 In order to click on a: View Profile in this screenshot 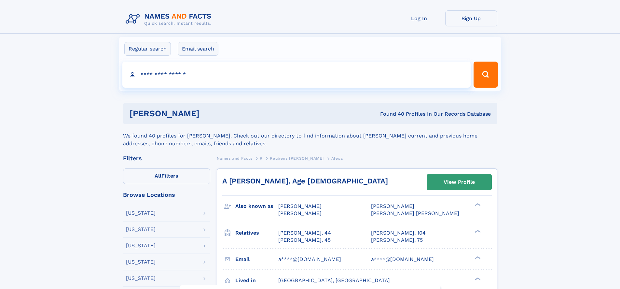, I will do `click(459, 182)`.